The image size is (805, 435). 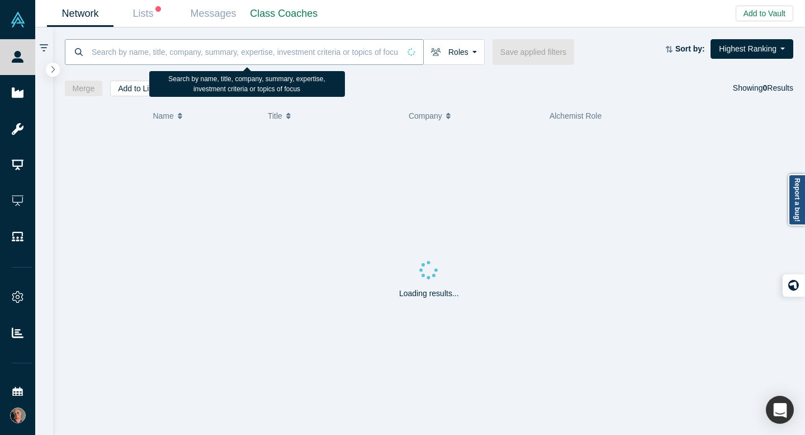 I want to click on a: Lists, so click(x=147, y=13).